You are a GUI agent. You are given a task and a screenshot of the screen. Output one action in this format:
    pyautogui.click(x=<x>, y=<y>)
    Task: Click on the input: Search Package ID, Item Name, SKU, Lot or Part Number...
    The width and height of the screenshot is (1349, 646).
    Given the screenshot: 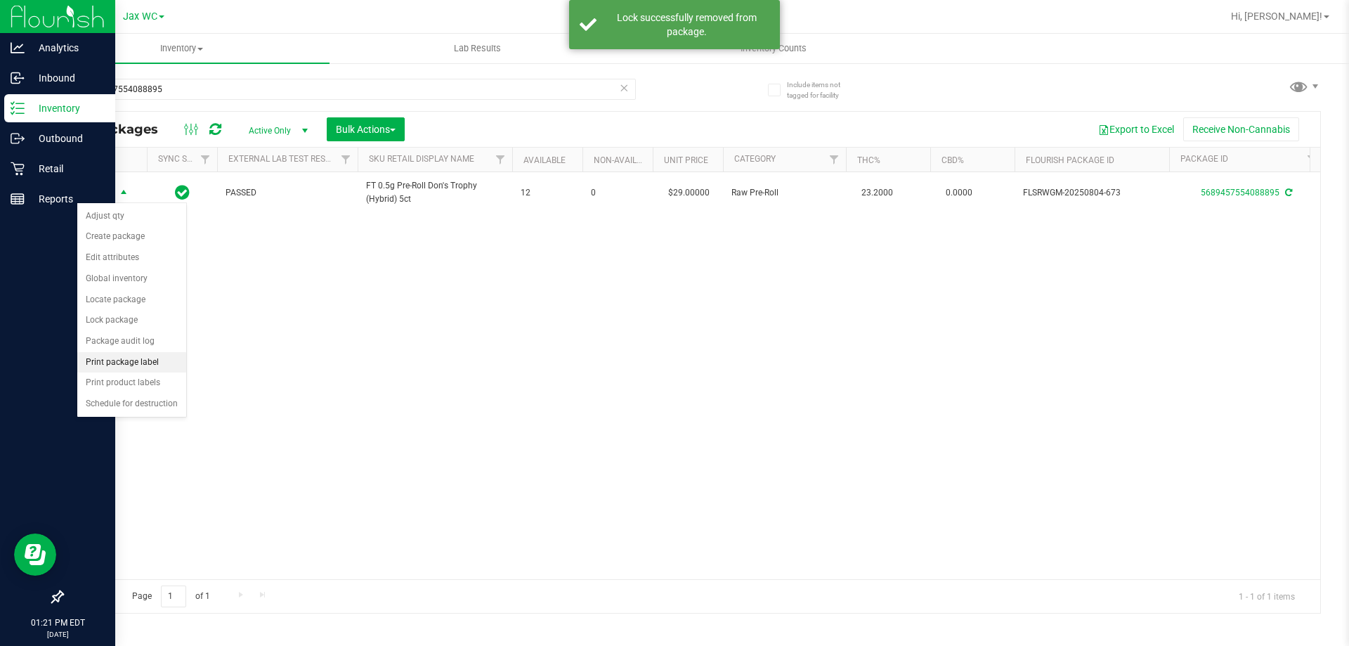 What is the action you would take?
    pyautogui.click(x=348, y=89)
    